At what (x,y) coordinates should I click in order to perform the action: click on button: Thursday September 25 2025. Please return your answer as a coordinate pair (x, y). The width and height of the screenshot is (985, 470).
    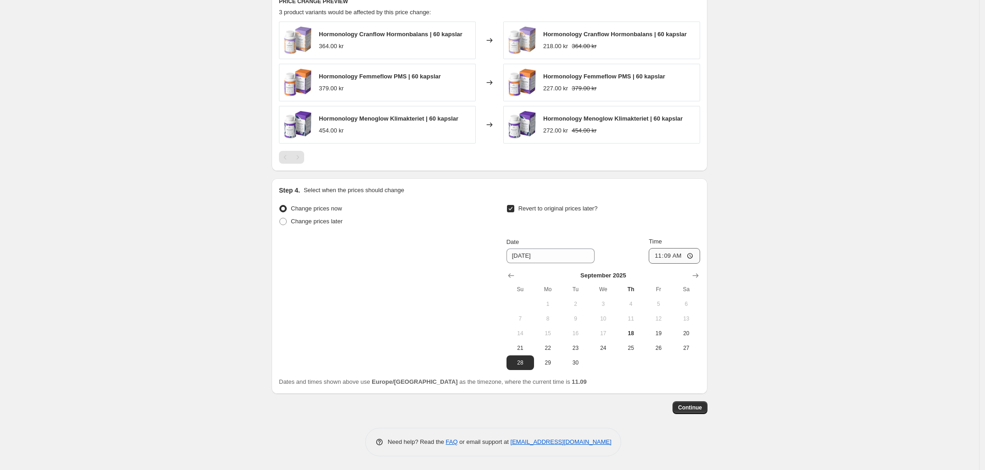
    Looking at the image, I should click on (631, 348).